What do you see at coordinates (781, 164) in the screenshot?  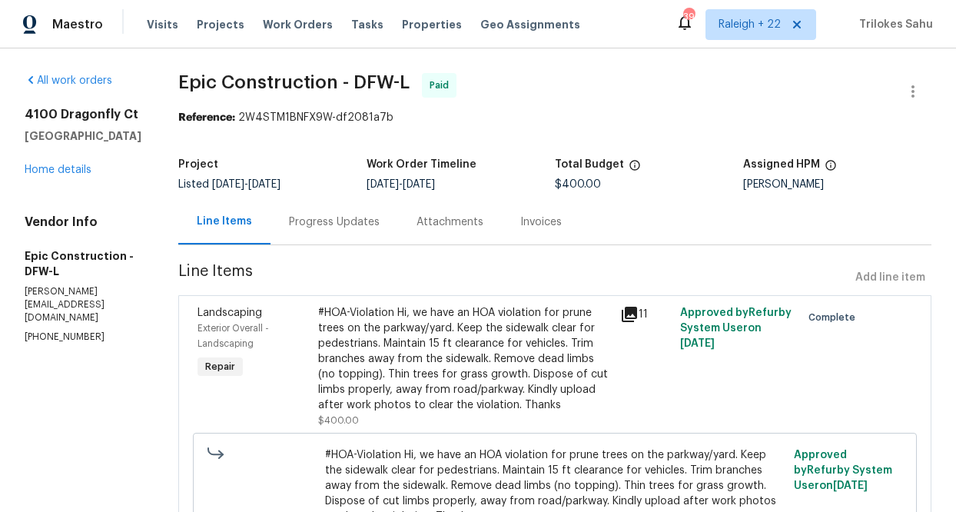 I see `h5: Assigned HPM` at bounding box center [781, 164].